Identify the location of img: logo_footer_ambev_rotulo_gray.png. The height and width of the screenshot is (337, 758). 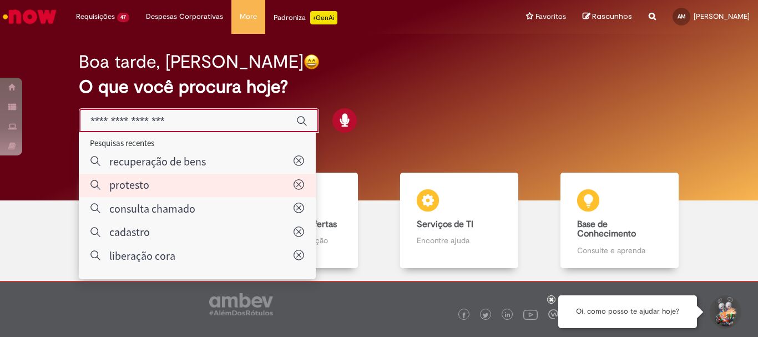
(241, 304).